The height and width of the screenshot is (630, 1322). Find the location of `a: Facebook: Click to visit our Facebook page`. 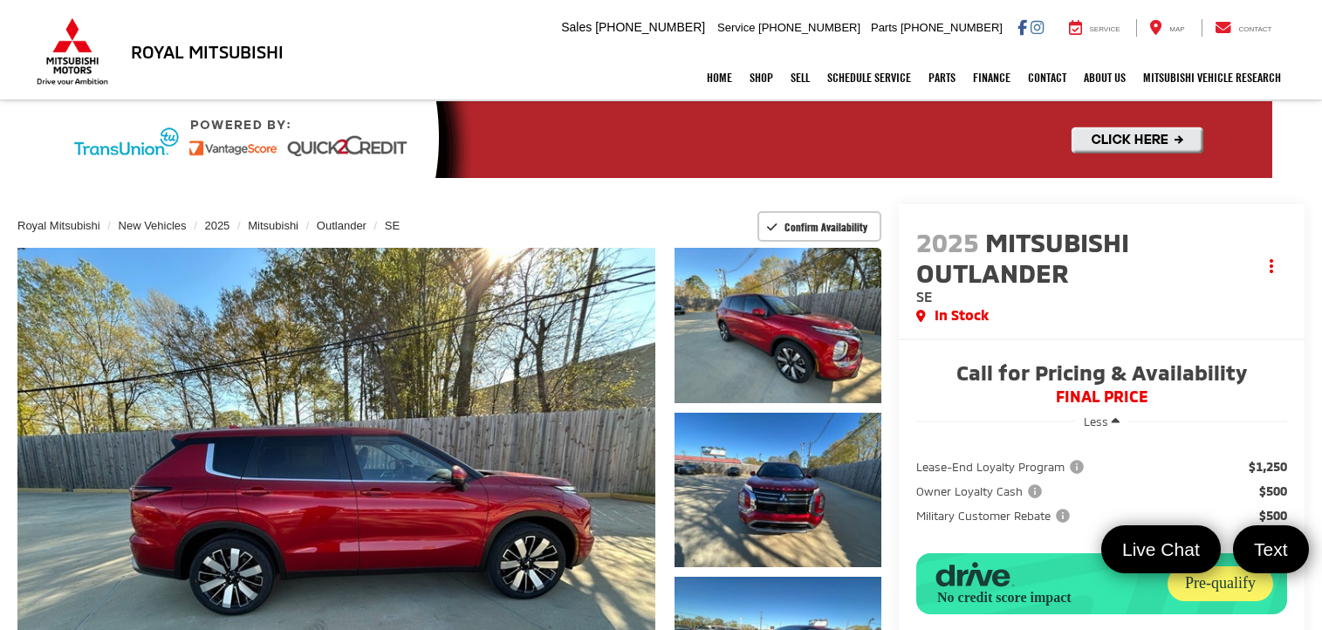

a: Facebook: Click to visit our Facebook page is located at coordinates (1022, 27).